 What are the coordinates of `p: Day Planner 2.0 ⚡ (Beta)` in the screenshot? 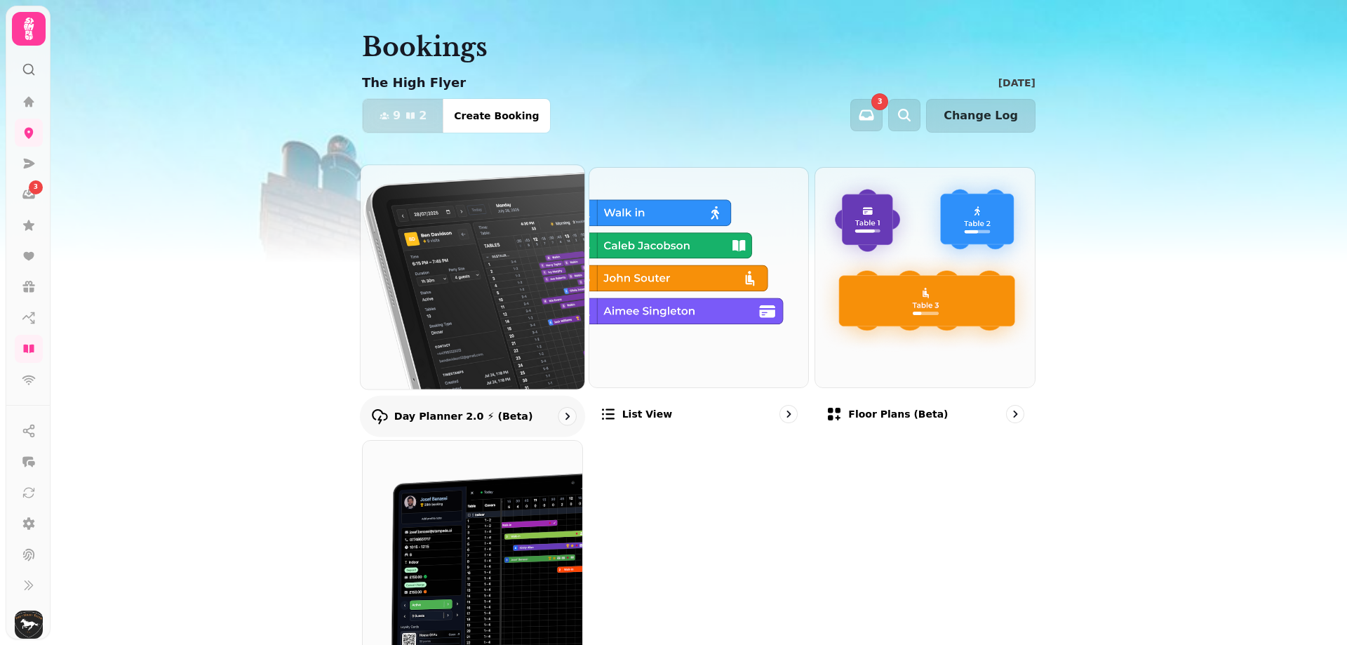 It's located at (464, 416).